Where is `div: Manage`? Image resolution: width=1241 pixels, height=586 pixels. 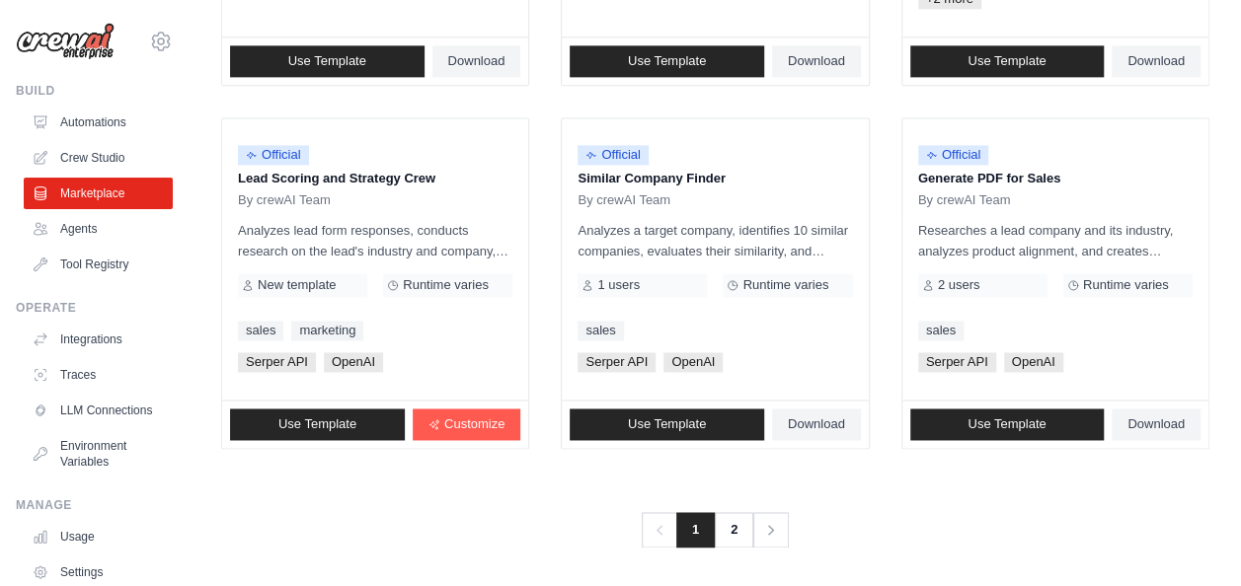 div: Manage is located at coordinates (94, 506).